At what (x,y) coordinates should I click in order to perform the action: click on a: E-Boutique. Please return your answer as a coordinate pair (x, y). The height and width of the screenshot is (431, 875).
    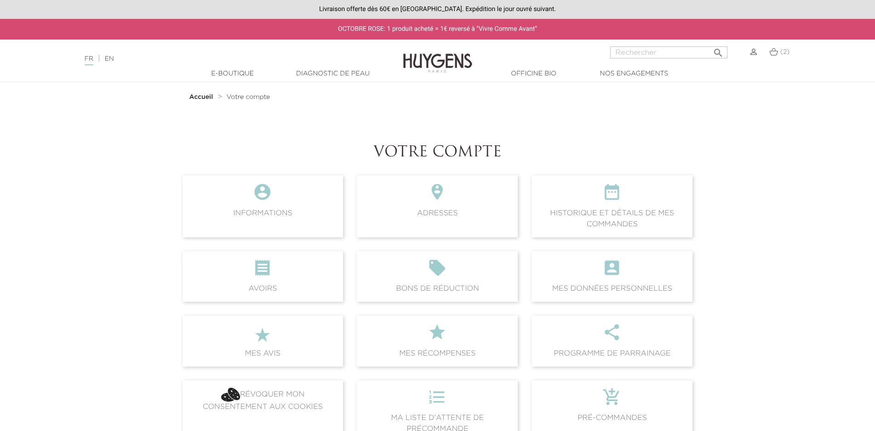
    Looking at the image, I should click on (233, 74).